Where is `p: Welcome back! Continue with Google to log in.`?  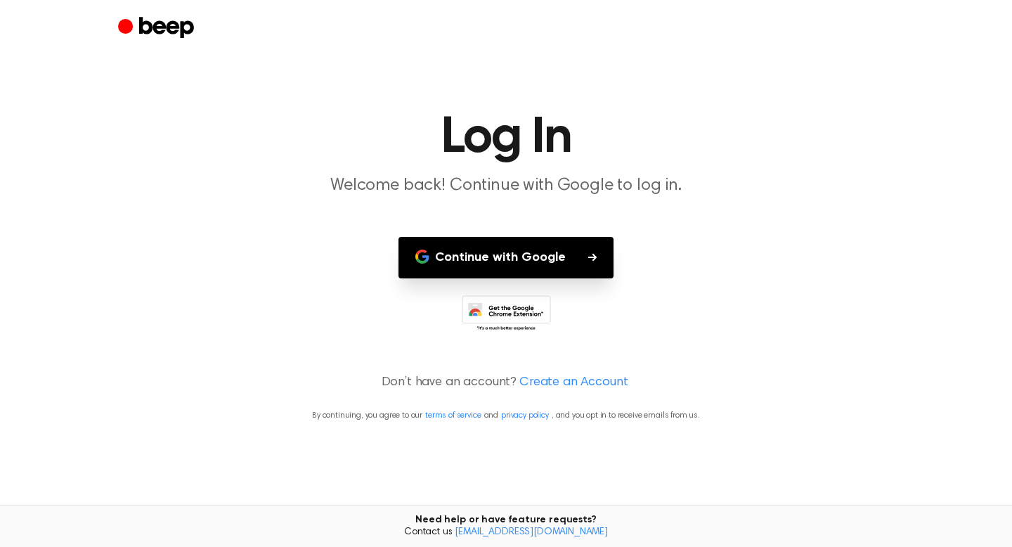
p: Welcome back! Continue with Google to log in. is located at coordinates (506, 186).